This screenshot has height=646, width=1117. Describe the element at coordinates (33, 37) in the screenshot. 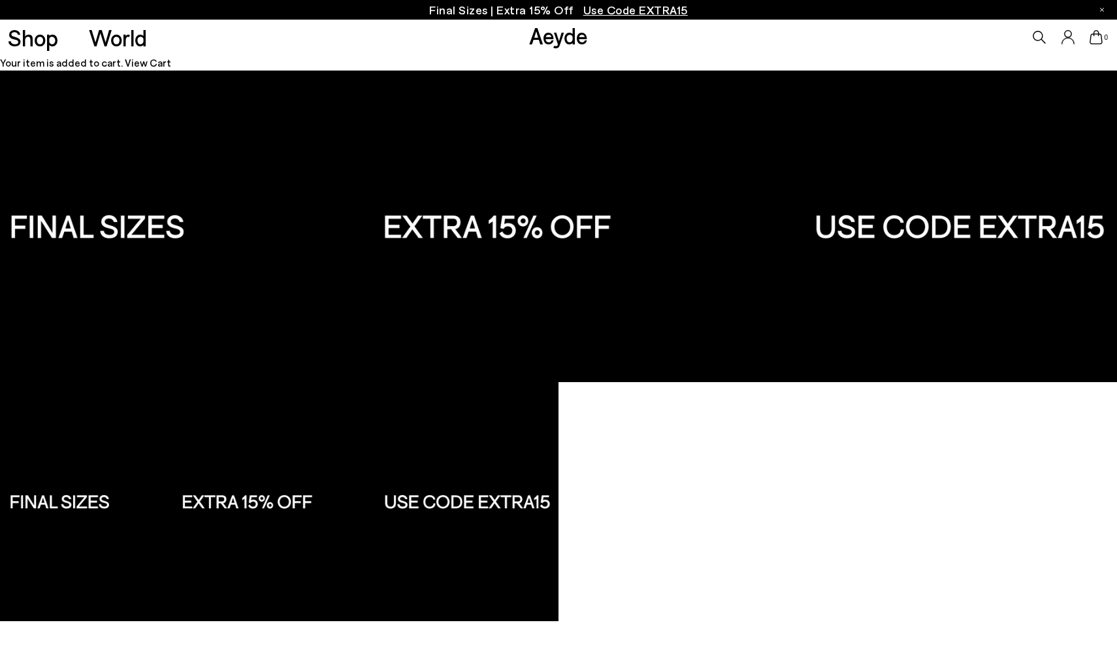

I see `a: Shop` at that location.